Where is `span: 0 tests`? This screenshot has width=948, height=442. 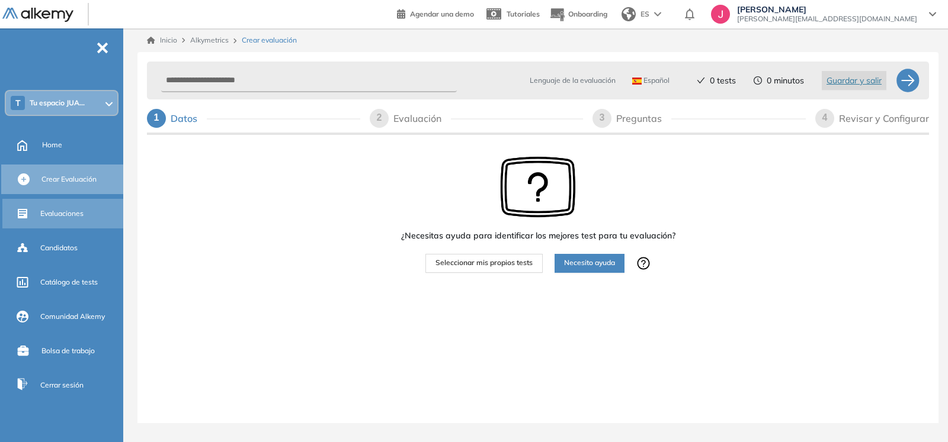 span: 0 tests is located at coordinates (723, 81).